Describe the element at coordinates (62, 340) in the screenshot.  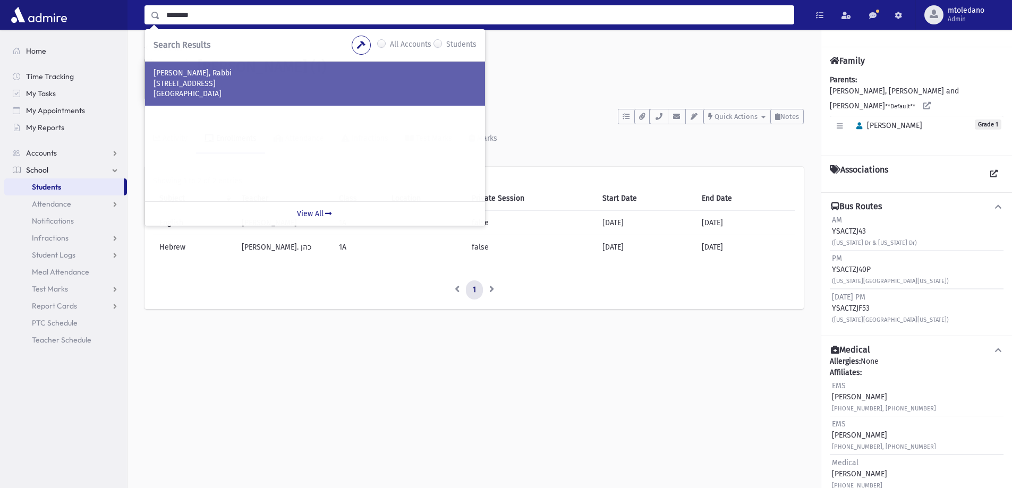
I see `span: Teacher Schedule` at that location.